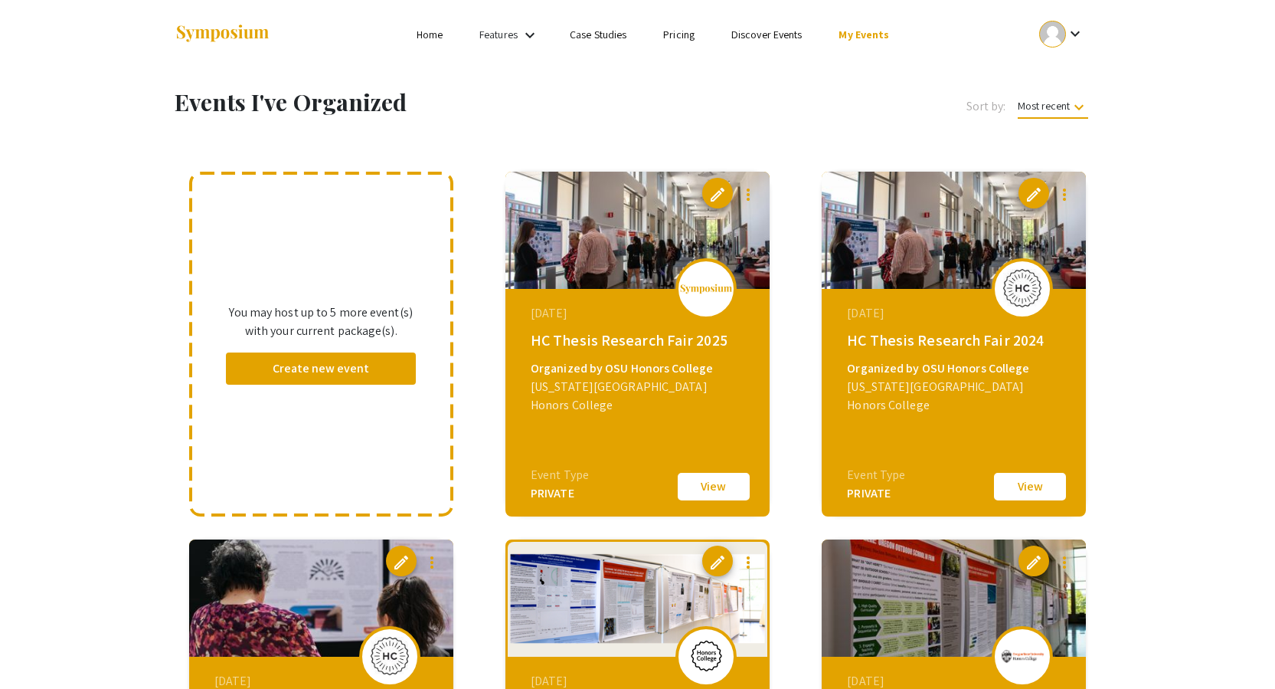  Describe the element at coordinates (1023, 656) in the screenshot. I see `img: hc-thesis-research-poster-fair-2021_eventLogo_61367d_.png` at that location.